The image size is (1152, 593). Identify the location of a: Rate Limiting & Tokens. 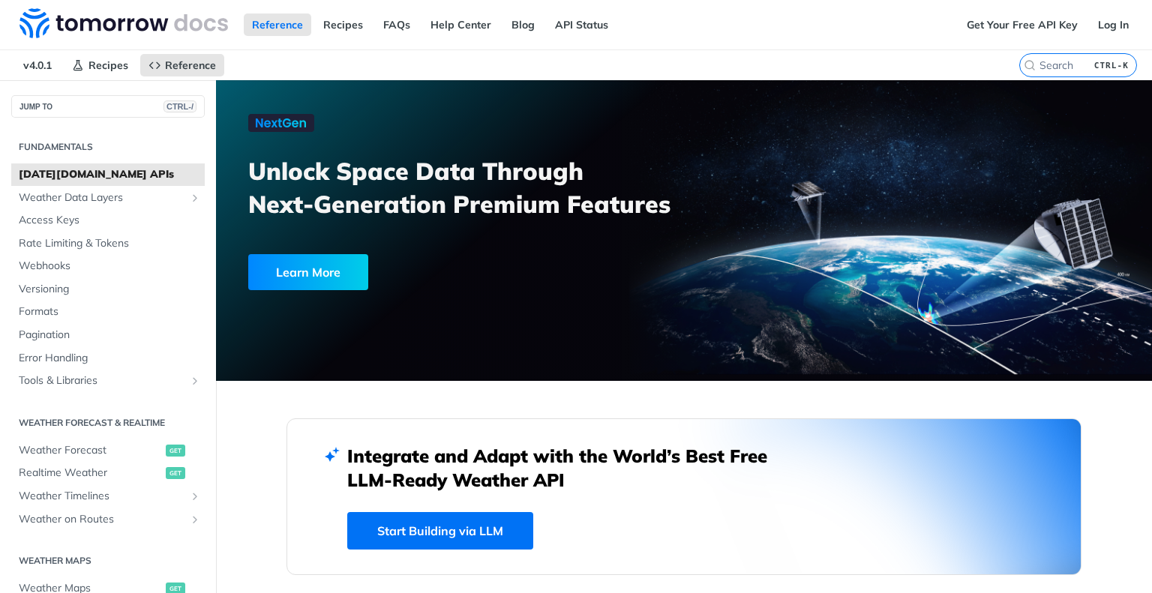
(108, 244).